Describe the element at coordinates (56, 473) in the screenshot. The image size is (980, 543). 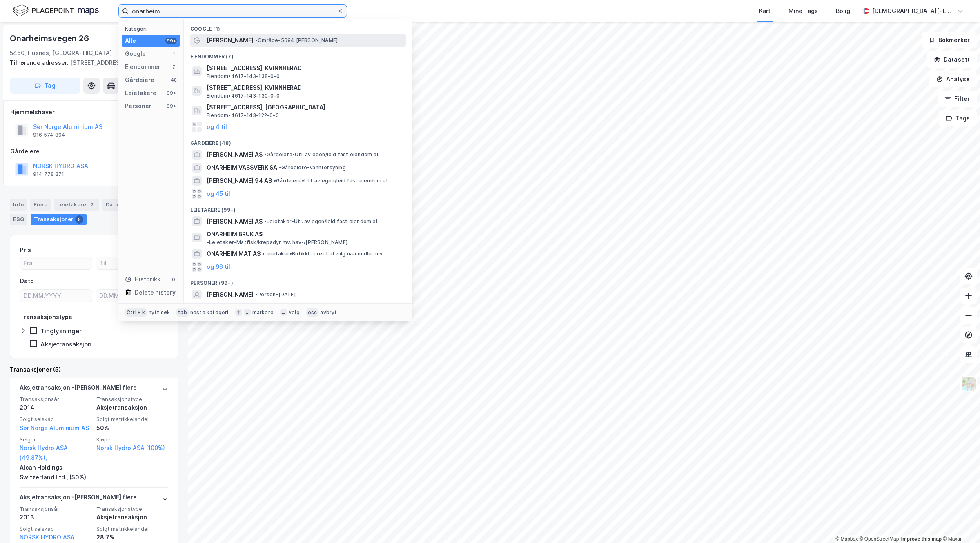
I see `div: Alcan Holdings Switzerland Ltd., (50%)` at that location.